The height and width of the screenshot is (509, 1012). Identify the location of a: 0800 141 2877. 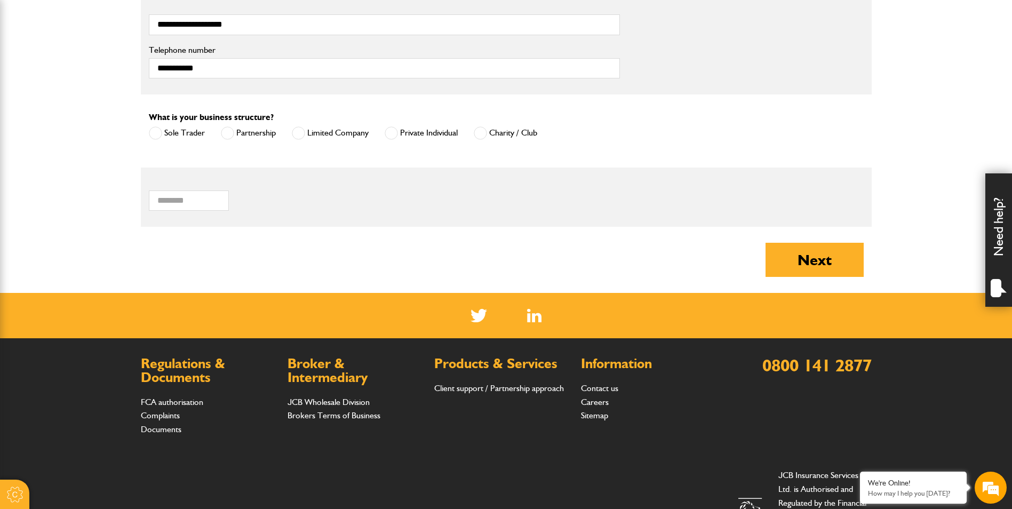
(817, 365).